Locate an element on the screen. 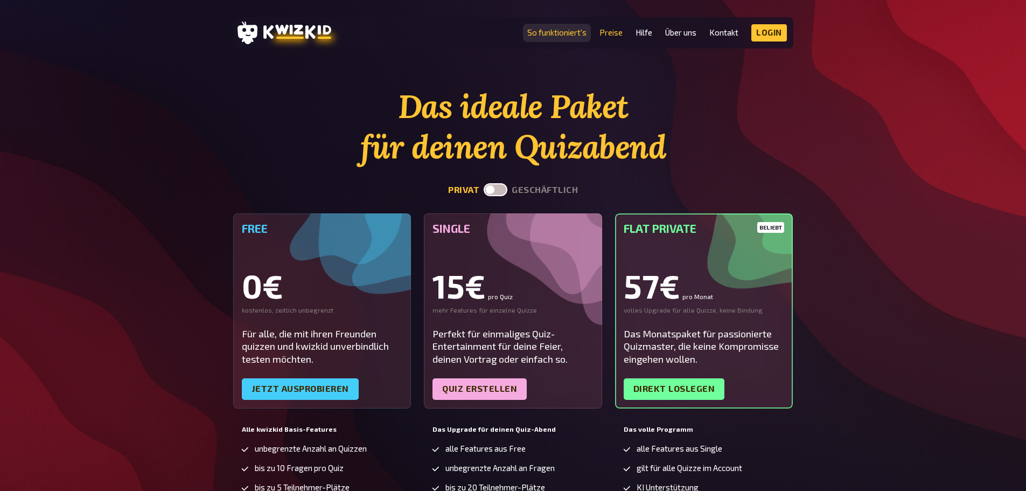 The width and height of the screenshot is (1026, 491). div: Für alle, die mit ihren Freunden quizzen und kwizkid unverbindlich testen möchten. is located at coordinates (322, 346).